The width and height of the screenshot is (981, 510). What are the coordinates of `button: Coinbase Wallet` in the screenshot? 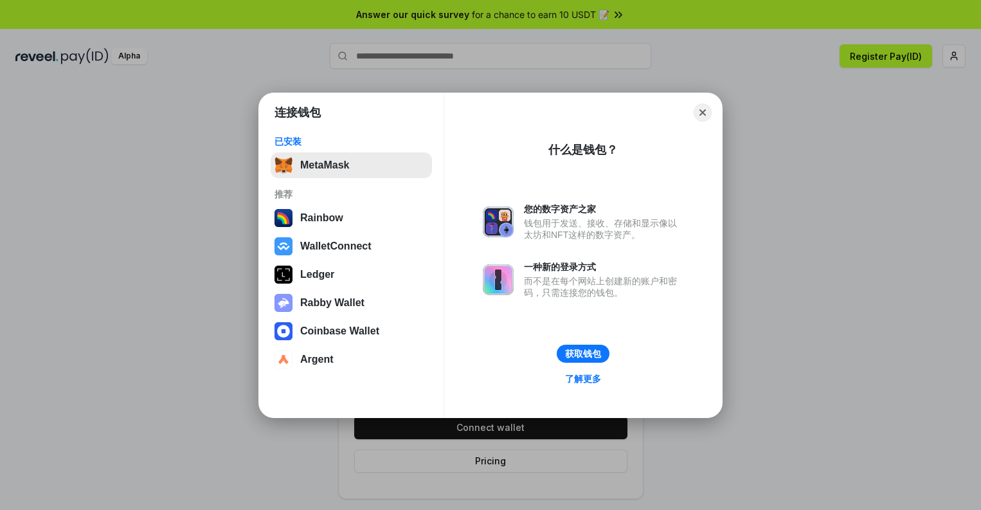 It's located at (351, 331).